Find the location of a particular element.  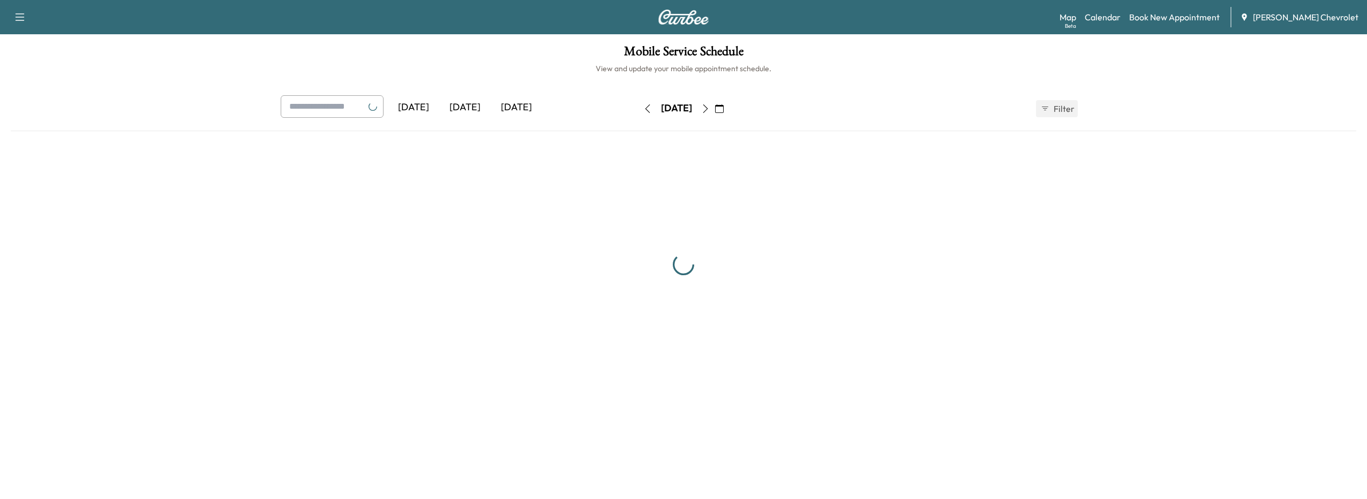

a: Calendar is located at coordinates (1103, 17).